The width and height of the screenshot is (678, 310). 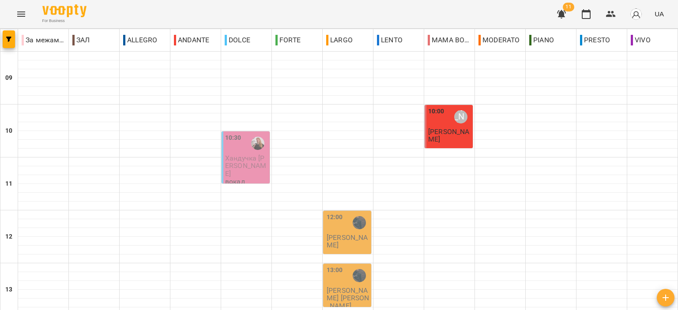 I want to click on label: 13:00, so click(x=335, y=271).